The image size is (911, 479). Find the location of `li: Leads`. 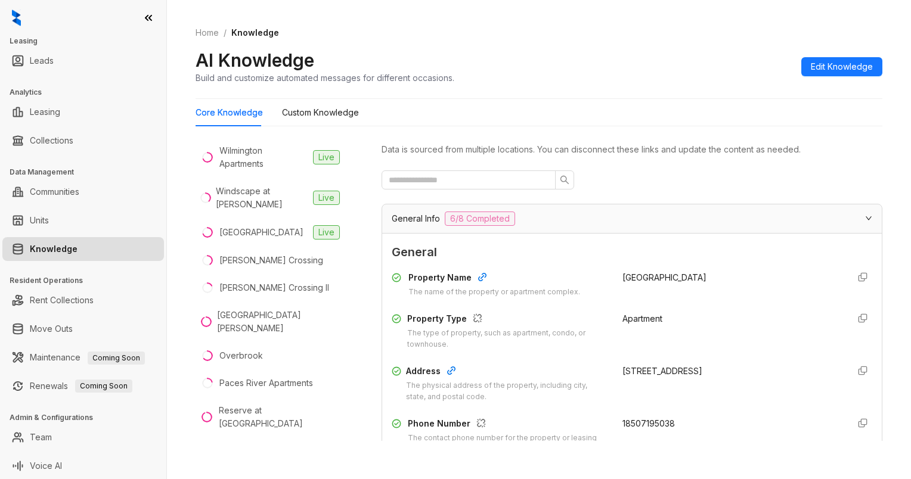

li: Leads is located at coordinates (83, 61).